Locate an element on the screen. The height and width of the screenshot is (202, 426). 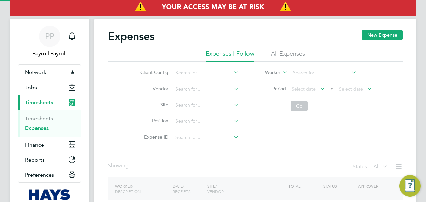
span: Payroll Payroll is located at coordinates (50, 54).